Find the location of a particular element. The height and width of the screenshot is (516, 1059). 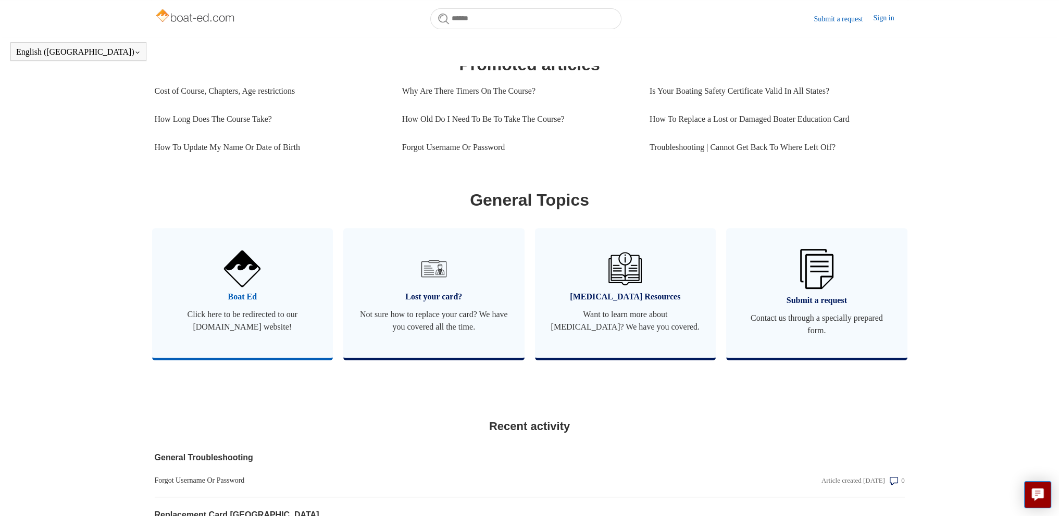

h2: Recent activity is located at coordinates (530, 426).